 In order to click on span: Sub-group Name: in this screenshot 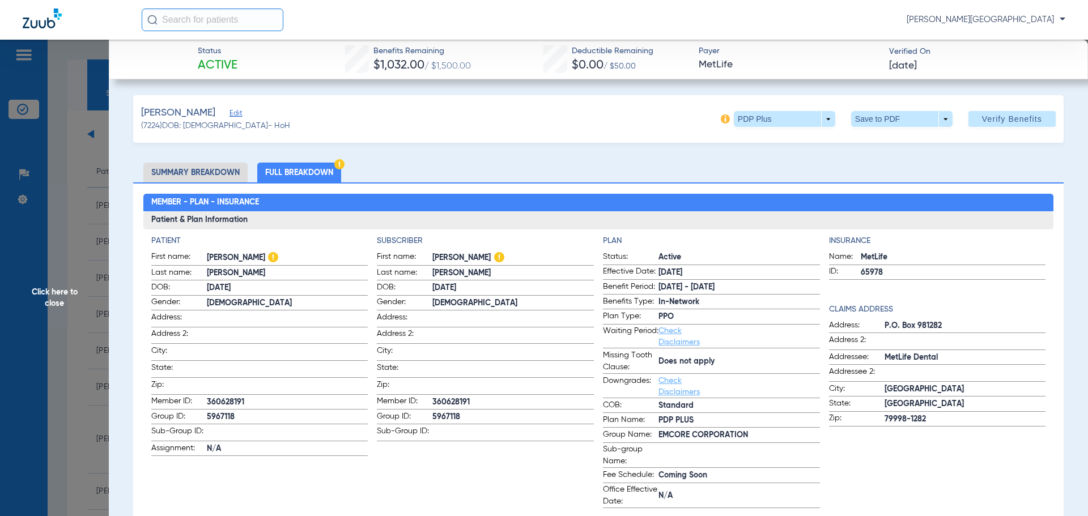, I will do `click(630, 455)`.